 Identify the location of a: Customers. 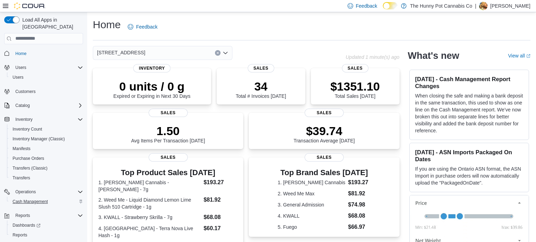
(25, 92).